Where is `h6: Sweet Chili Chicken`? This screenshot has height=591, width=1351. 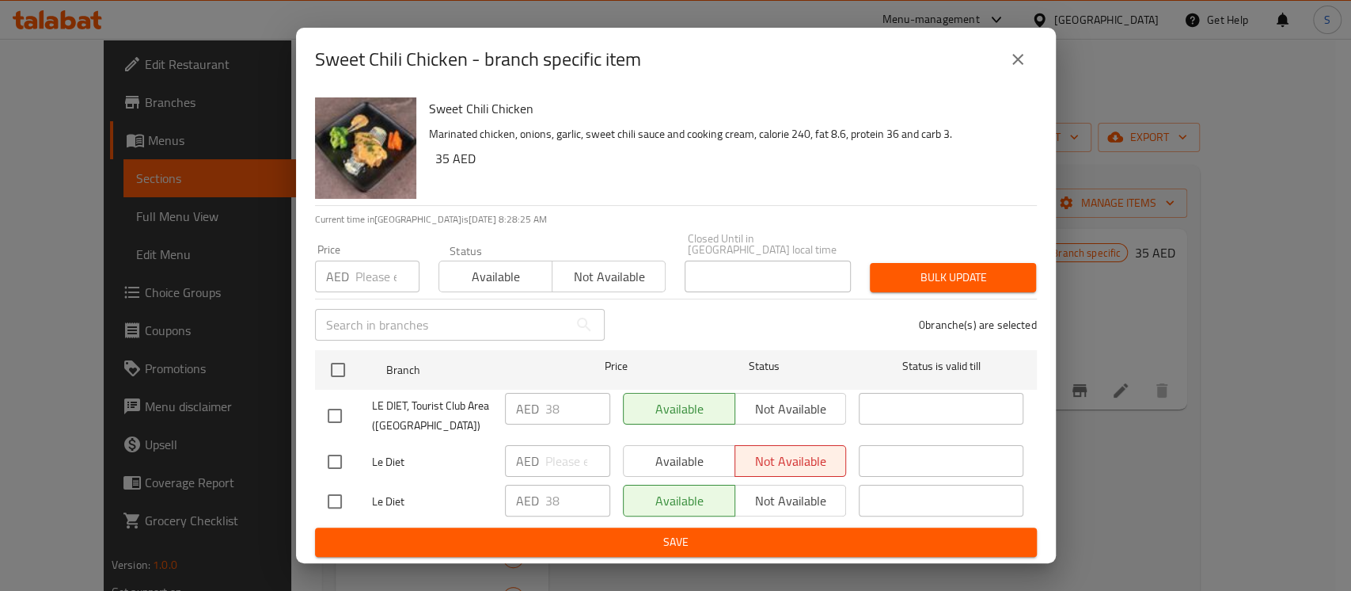
h6: Sweet Chili Chicken is located at coordinates (727, 108).